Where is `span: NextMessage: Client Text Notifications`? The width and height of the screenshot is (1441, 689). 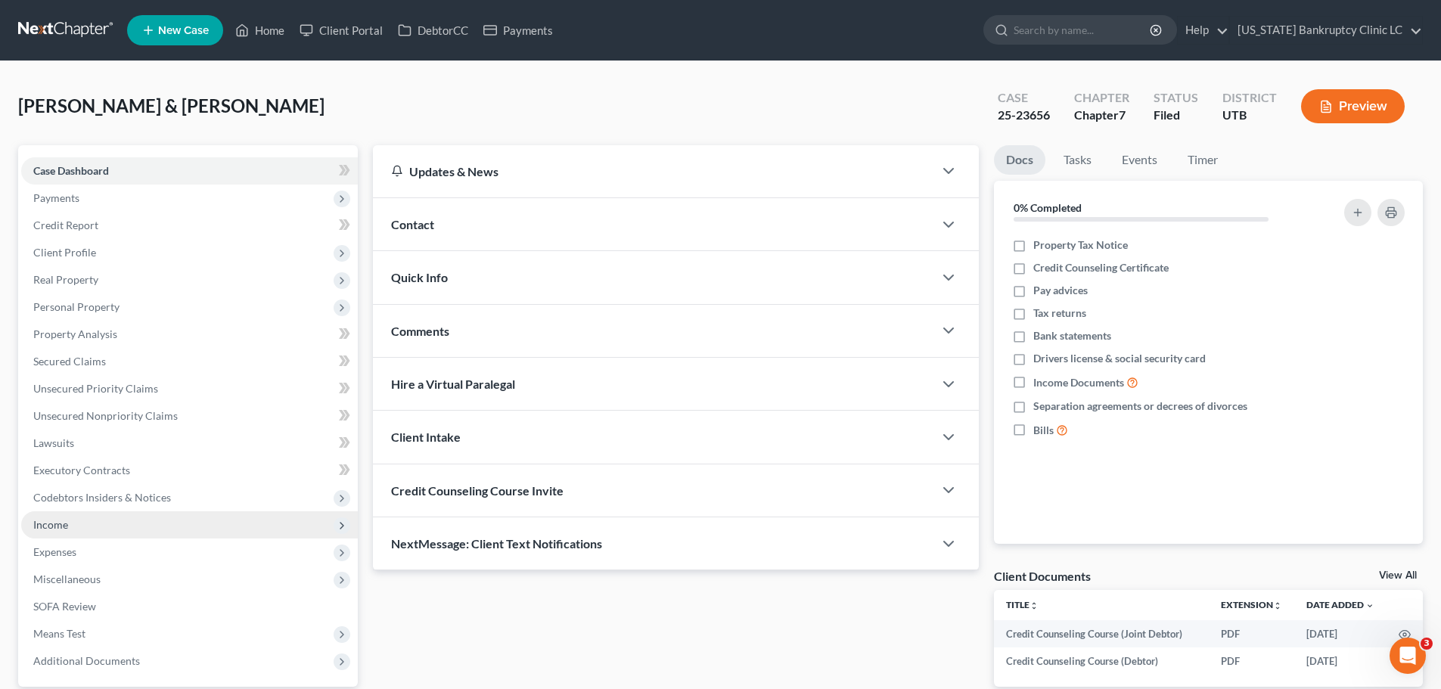
span: NextMessage: Client Text Notifications is located at coordinates (496, 543).